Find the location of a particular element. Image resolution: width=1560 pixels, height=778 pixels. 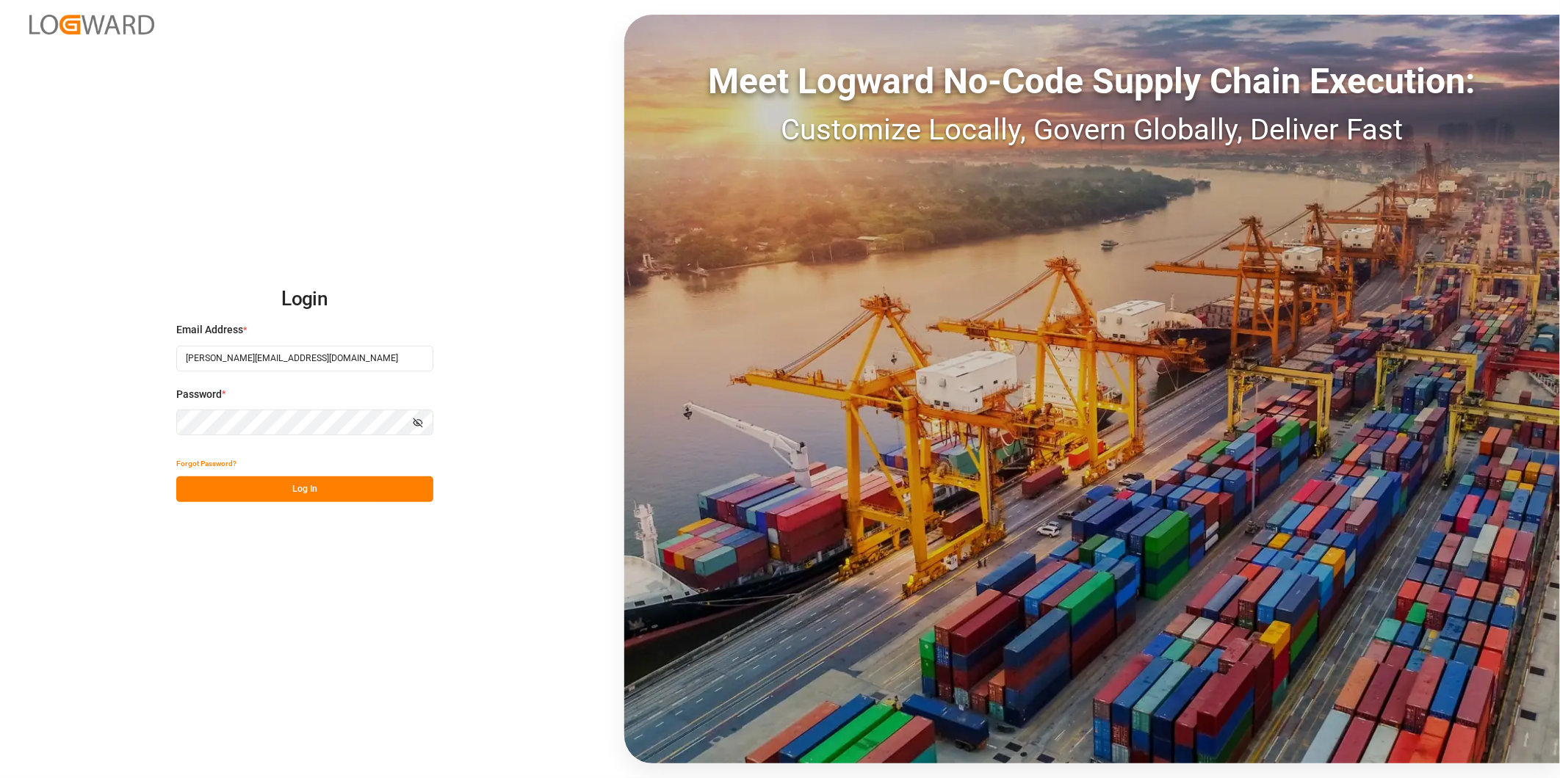

button: Forgot Password? is located at coordinates (206, 463).